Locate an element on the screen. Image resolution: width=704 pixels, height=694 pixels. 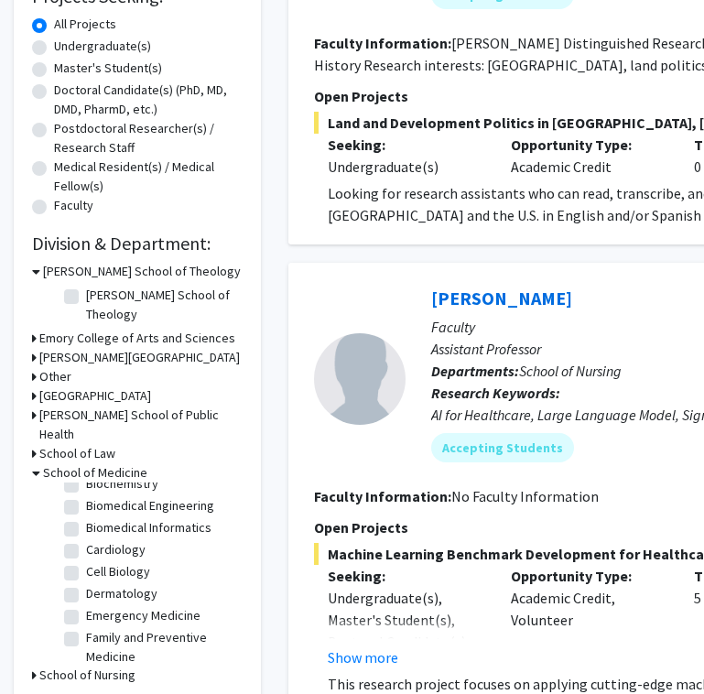
div: Undergraduate(s) is located at coordinates (406, 167).